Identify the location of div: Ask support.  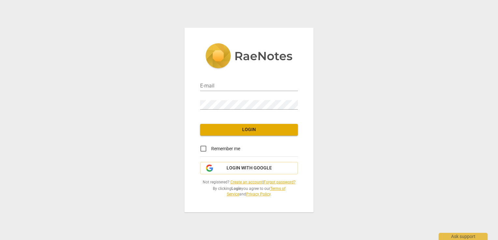
(463, 237).